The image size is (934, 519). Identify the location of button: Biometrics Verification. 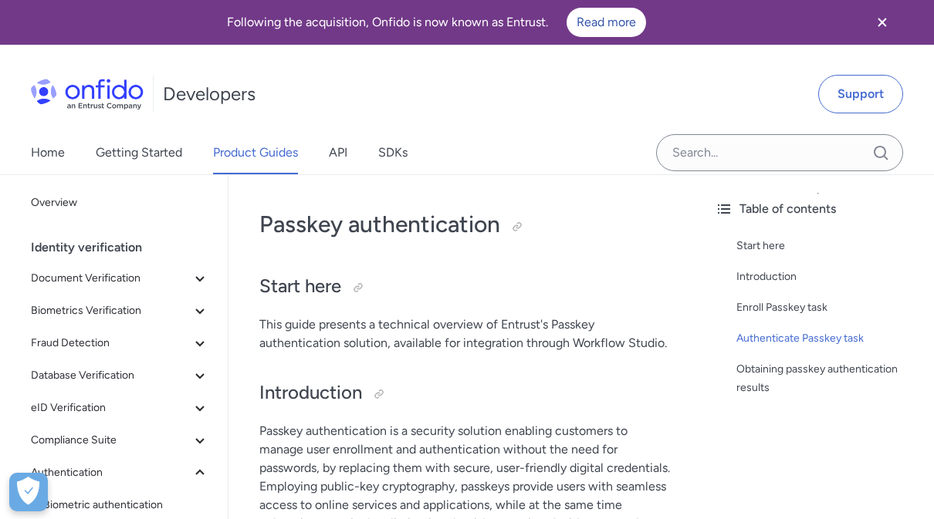
(120, 311).